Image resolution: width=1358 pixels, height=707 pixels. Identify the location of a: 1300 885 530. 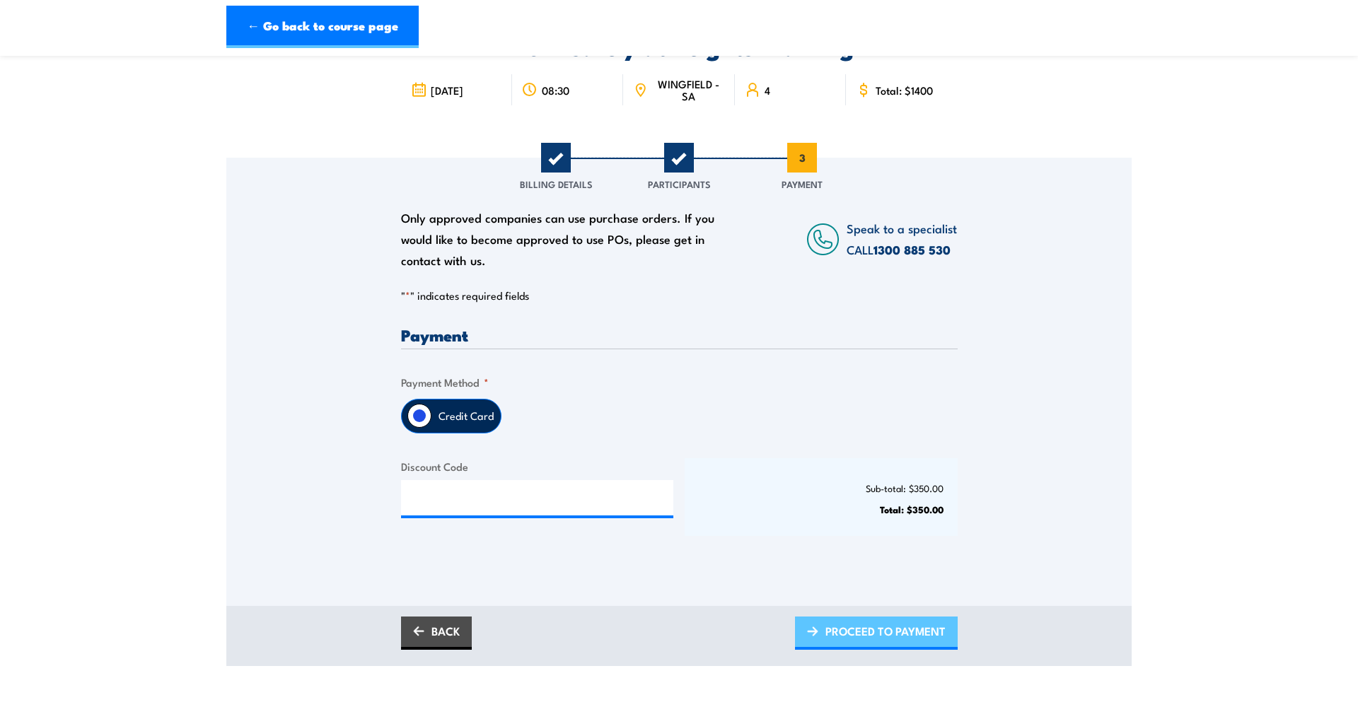
(911, 250).